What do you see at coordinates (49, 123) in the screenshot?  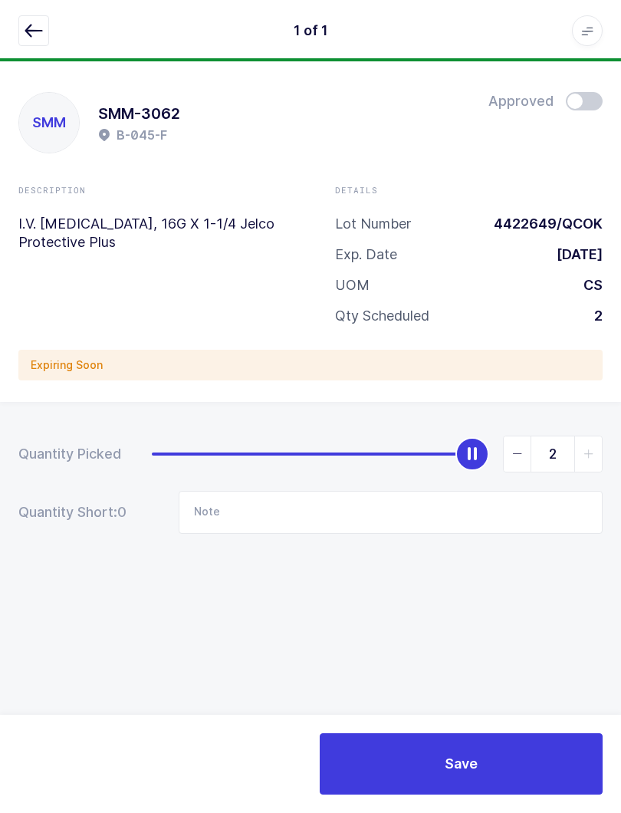 I see `div: SMM` at bounding box center [49, 123].